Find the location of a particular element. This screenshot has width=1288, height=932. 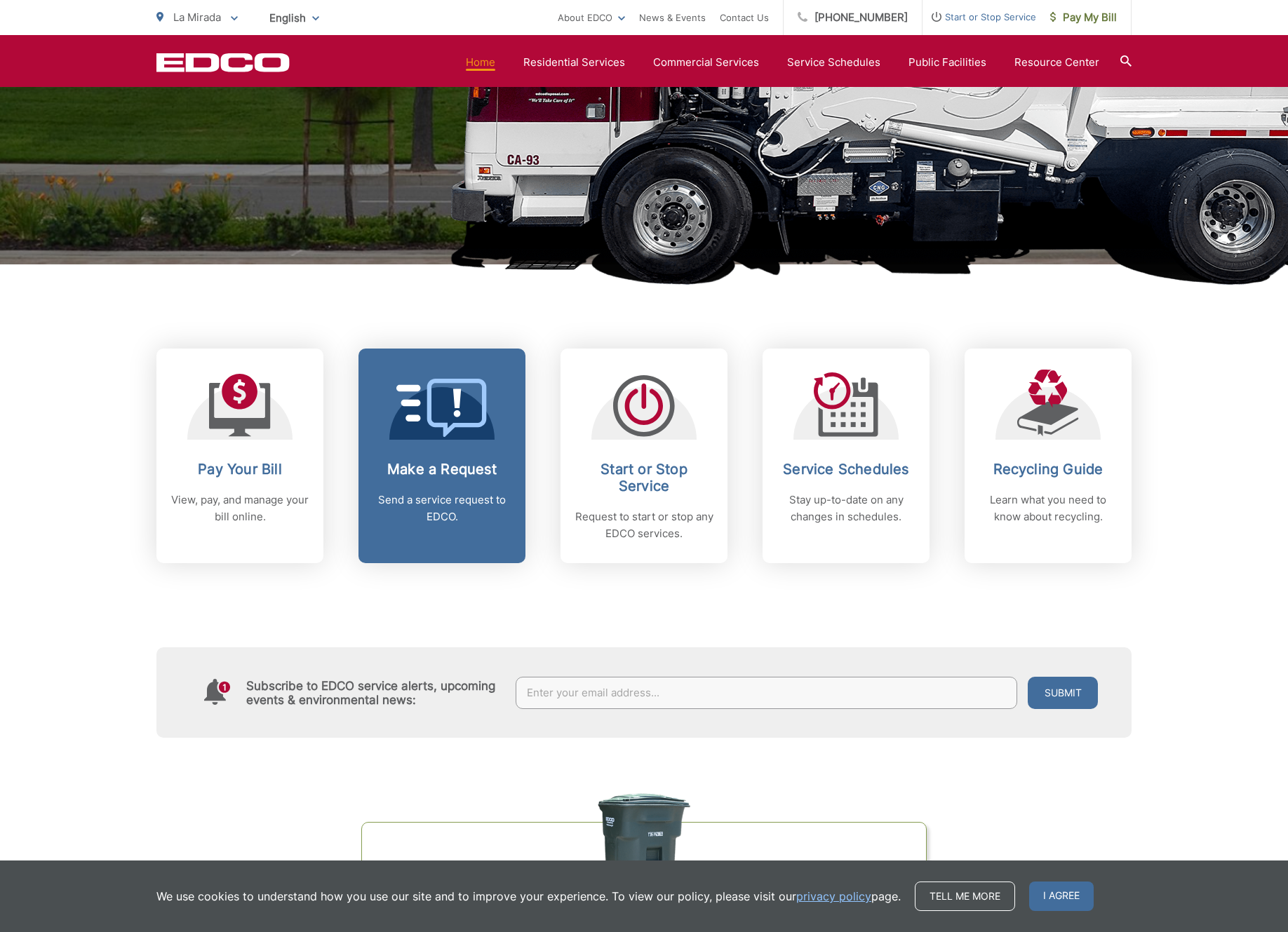

a: EDCD logo. Return to the homepage. is located at coordinates (223, 63).